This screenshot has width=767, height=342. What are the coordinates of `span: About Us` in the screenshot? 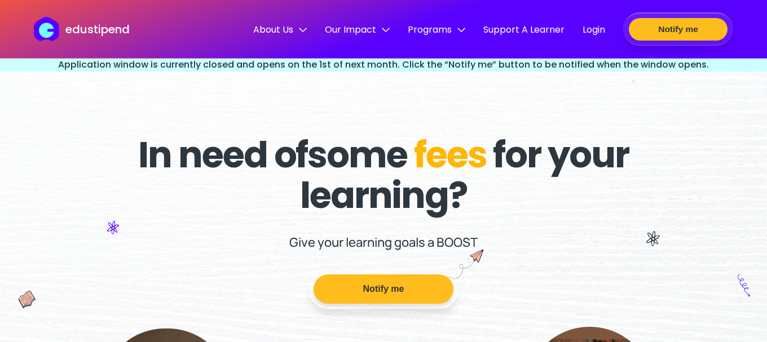 It's located at (280, 29).